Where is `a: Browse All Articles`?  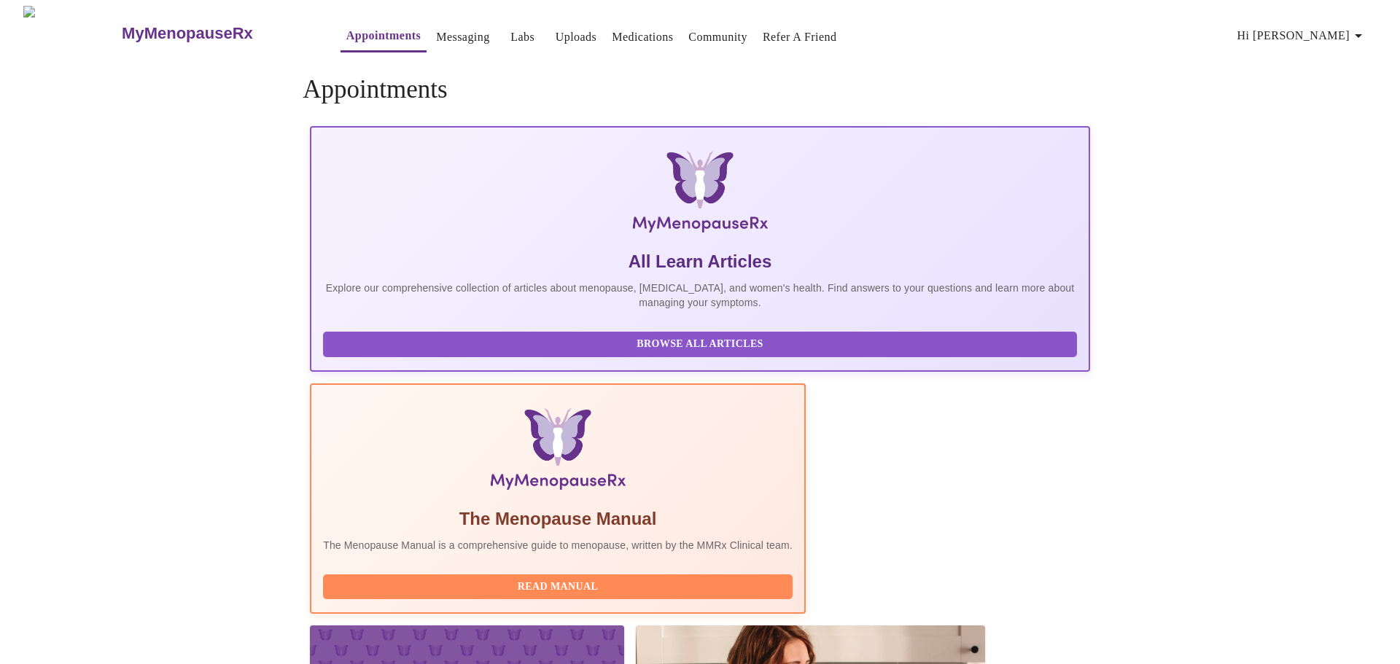 a: Browse All Articles is located at coordinates (702, 343).